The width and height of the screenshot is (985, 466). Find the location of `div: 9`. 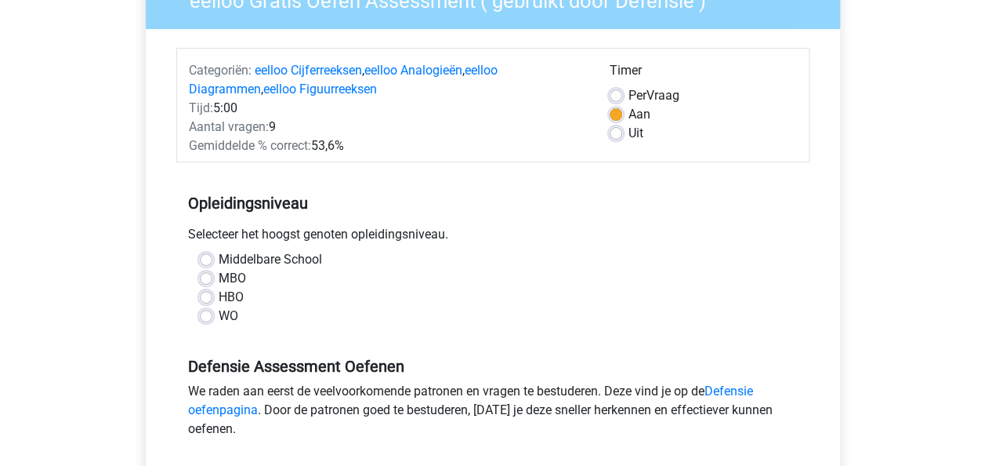

div: 9 is located at coordinates (387, 127).